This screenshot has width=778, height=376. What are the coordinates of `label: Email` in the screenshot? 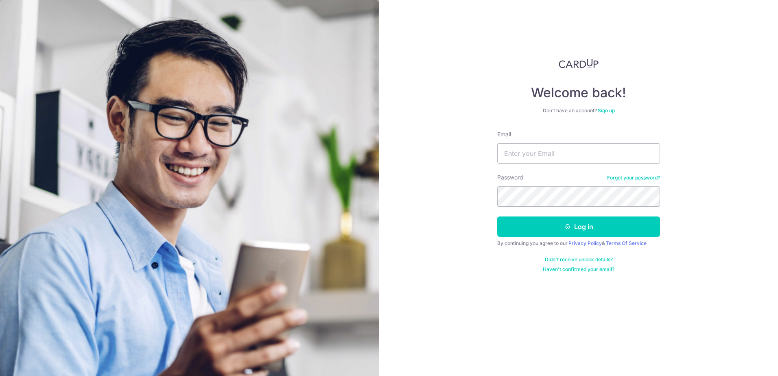 It's located at (504, 134).